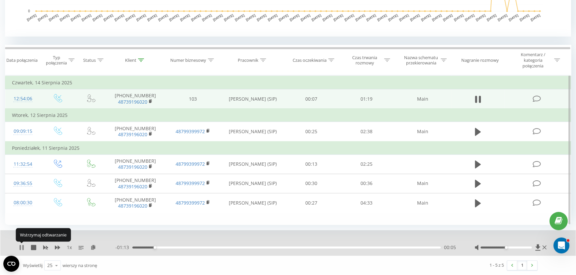 Image resolution: width=576 pixels, height=275 pixels. Describe the element at coordinates (23, 184) in the screenshot. I see `div: 09:36:55` at that location.